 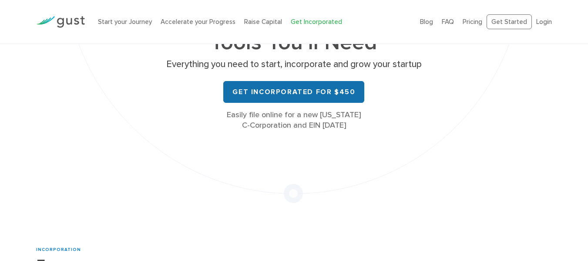 I want to click on a: Raise Capital, so click(x=263, y=22).